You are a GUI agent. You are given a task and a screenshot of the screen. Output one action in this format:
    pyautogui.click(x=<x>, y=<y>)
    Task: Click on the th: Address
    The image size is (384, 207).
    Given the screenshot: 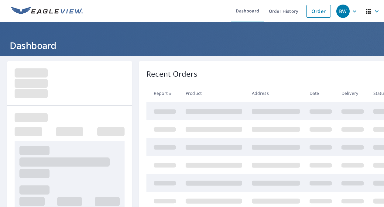 What is the action you would take?
    pyautogui.click(x=276, y=93)
    